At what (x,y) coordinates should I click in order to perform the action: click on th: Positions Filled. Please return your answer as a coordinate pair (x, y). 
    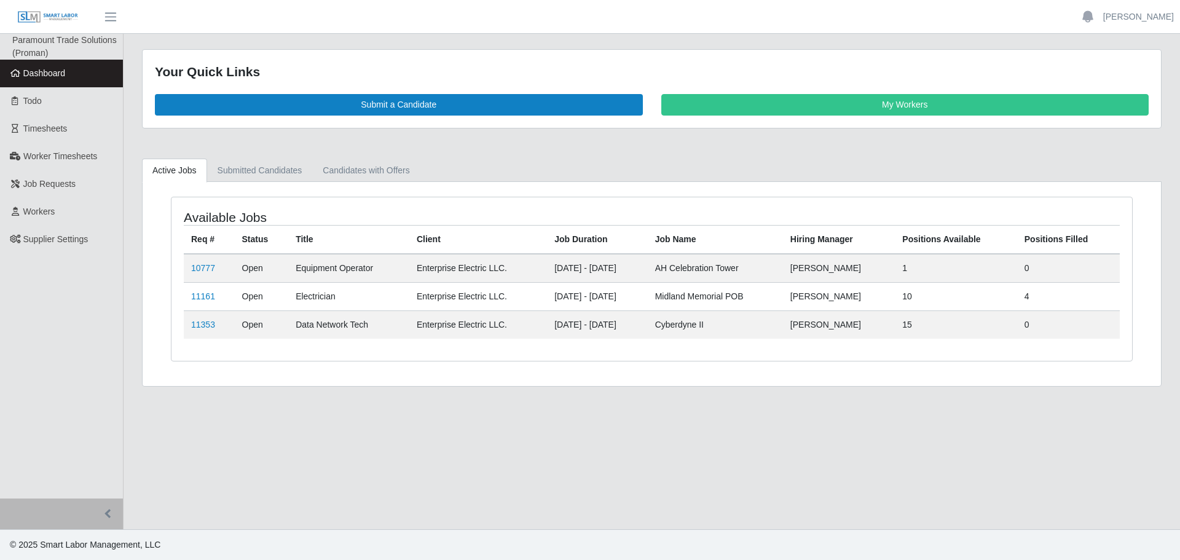
    Looking at the image, I should click on (1068, 239).